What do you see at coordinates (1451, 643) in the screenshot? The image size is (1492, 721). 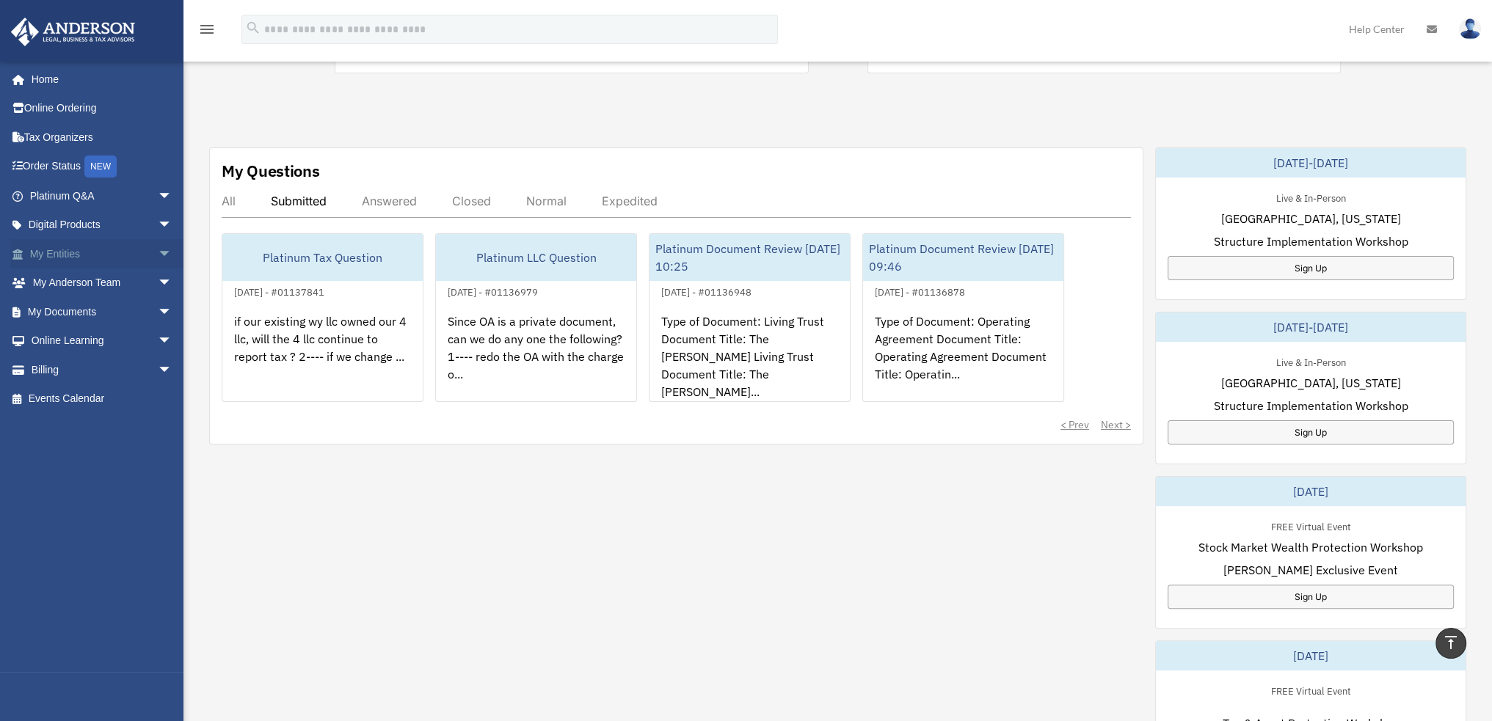 I see `i: vertical_align_top` at bounding box center [1451, 643].